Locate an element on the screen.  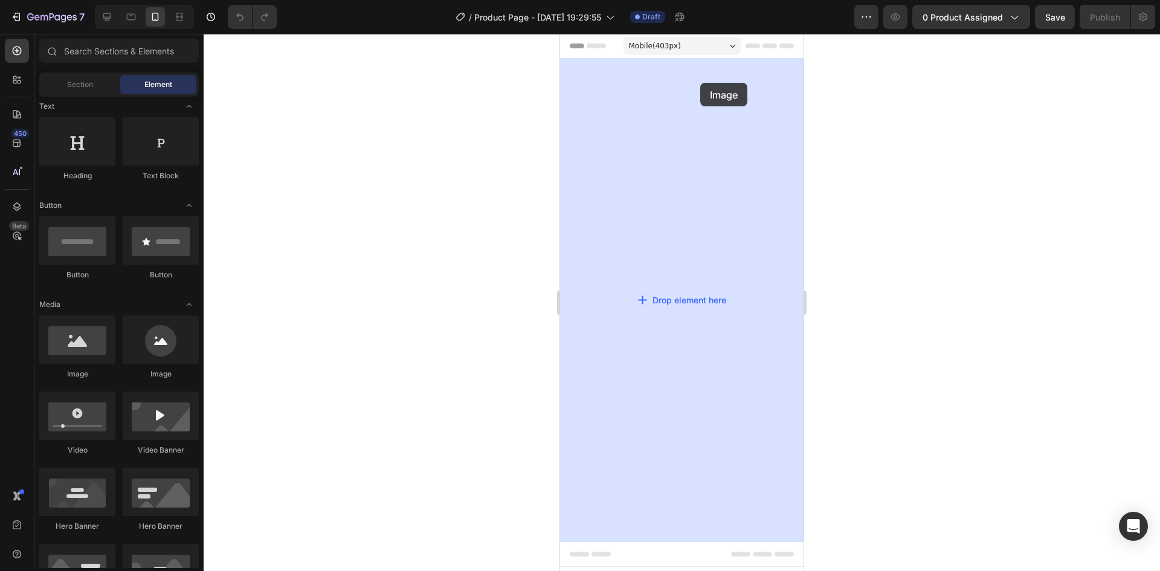
div: Text Block is located at coordinates (161, 176).